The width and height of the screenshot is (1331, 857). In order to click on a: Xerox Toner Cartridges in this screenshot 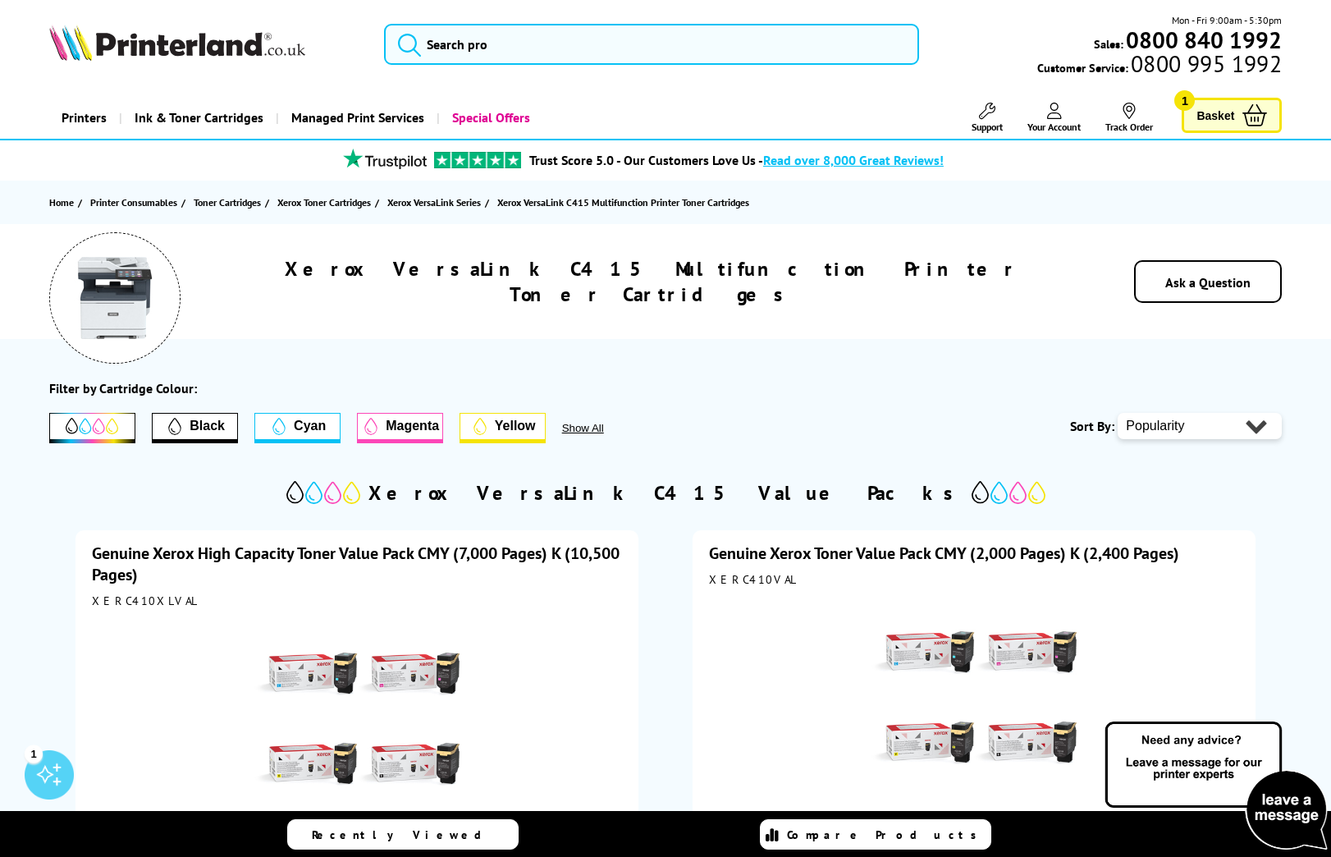, I will do `click(326, 202)`.